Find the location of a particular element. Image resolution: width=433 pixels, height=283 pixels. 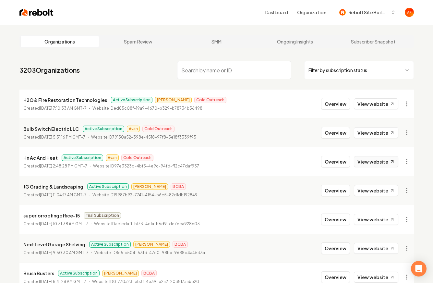

p: Website ID 97e3323d-4bf5-4e9c-94fd-f12c47daf937 is located at coordinates (146, 166).